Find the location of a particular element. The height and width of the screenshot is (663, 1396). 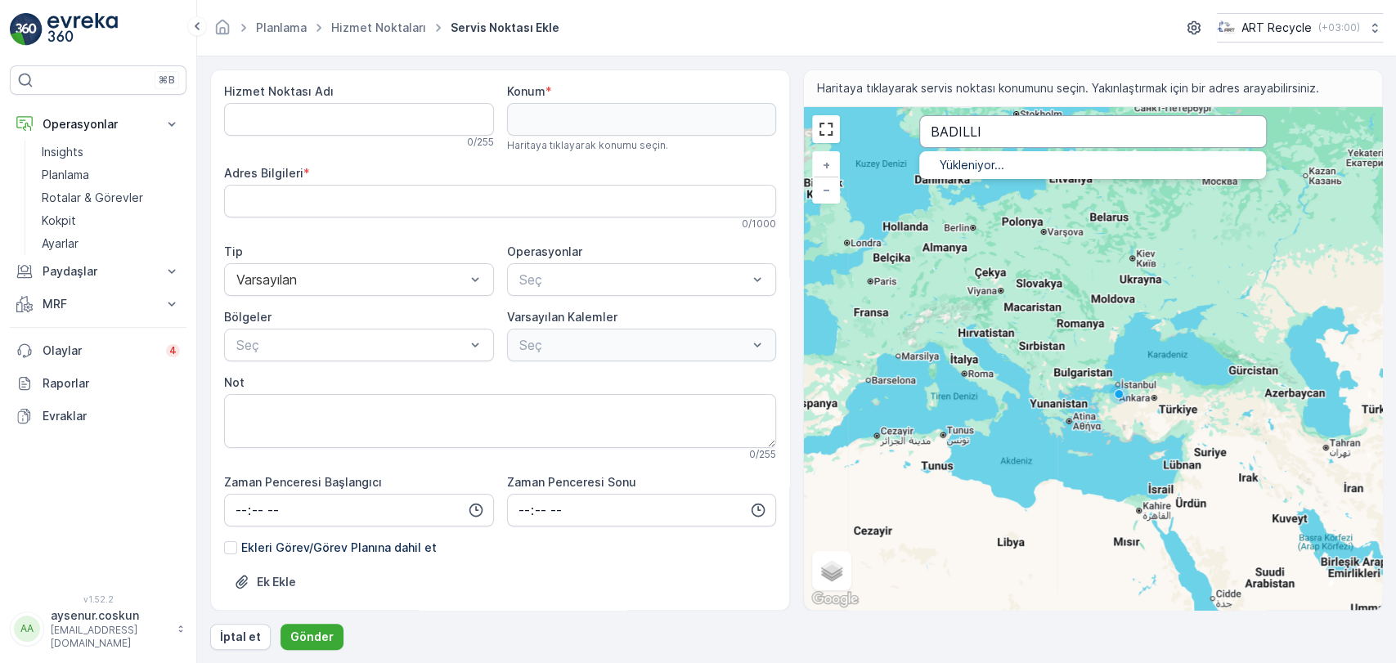

p: ⌘B is located at coordinates (167, 80).